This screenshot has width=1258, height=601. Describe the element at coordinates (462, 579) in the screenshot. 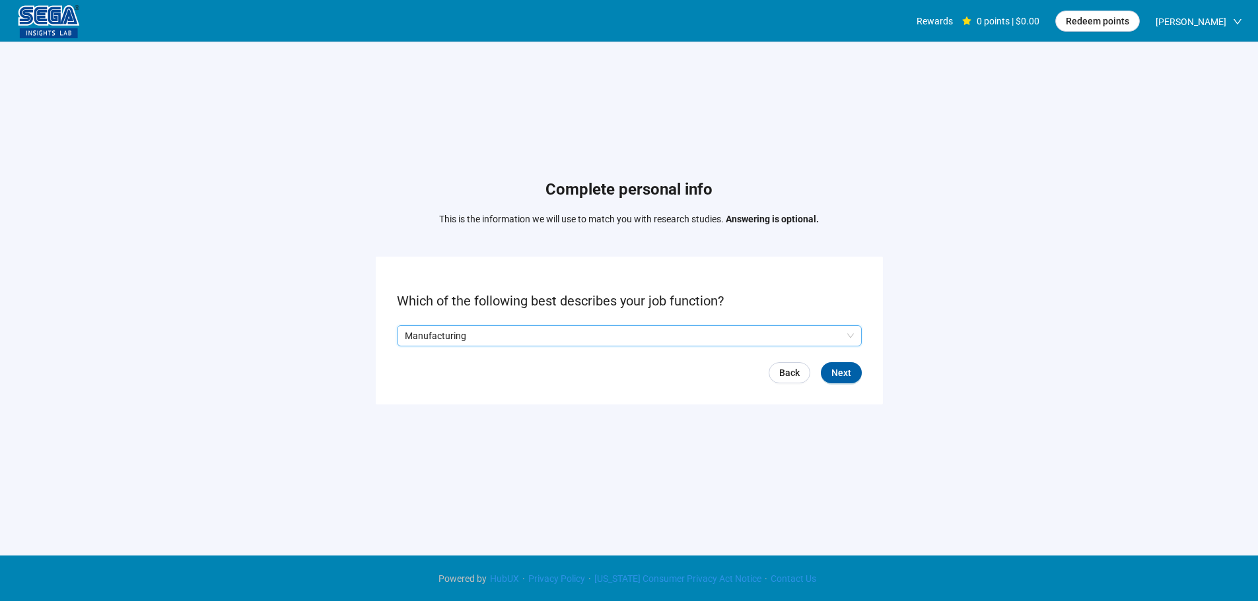

I see `span: Powered by` at that location.